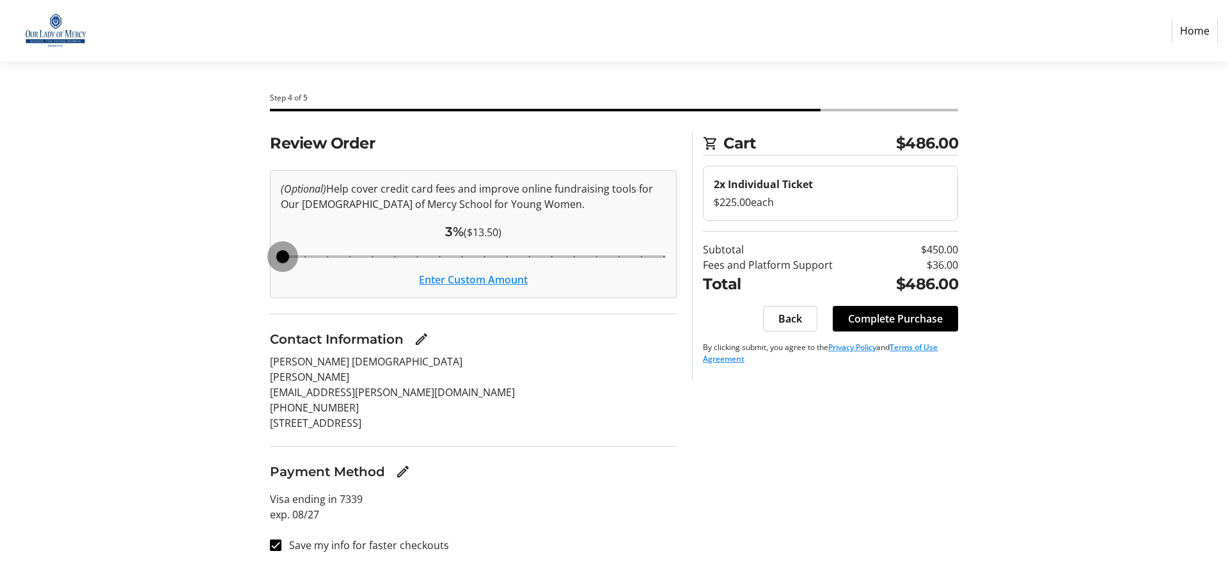 The height and width of the screenshot is (583, 1228). What do you see at coordinates (830, 202) in the screenshot?
I see `div: $225.00 each` at bounding box center [830, 202].